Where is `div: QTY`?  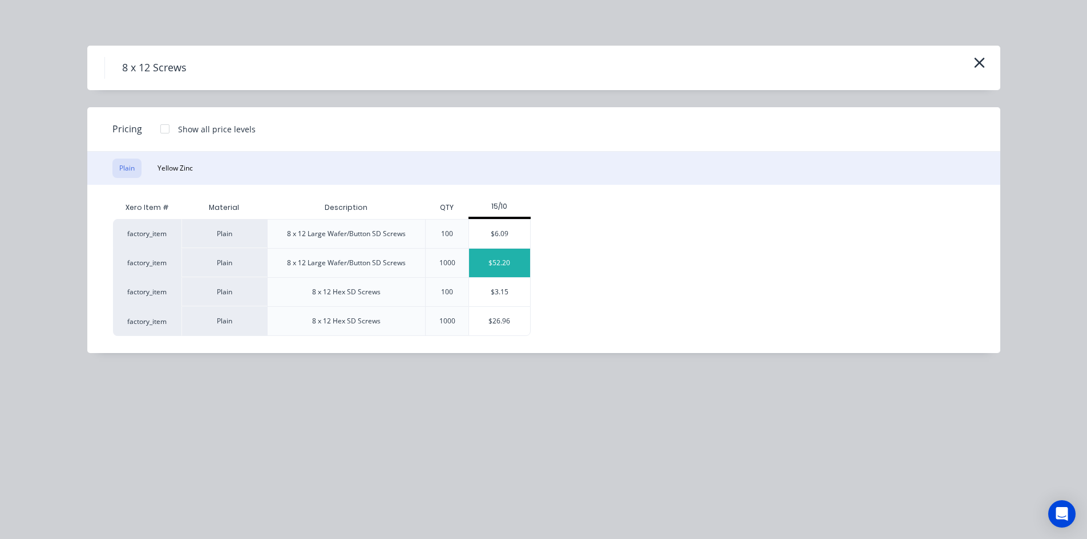 div: QTY is located at coordinates (447, 208).